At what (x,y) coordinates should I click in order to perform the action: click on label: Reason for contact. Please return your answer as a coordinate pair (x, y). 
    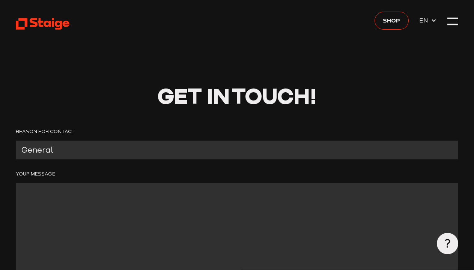
    Looking at the image, I should click on (237, 131).